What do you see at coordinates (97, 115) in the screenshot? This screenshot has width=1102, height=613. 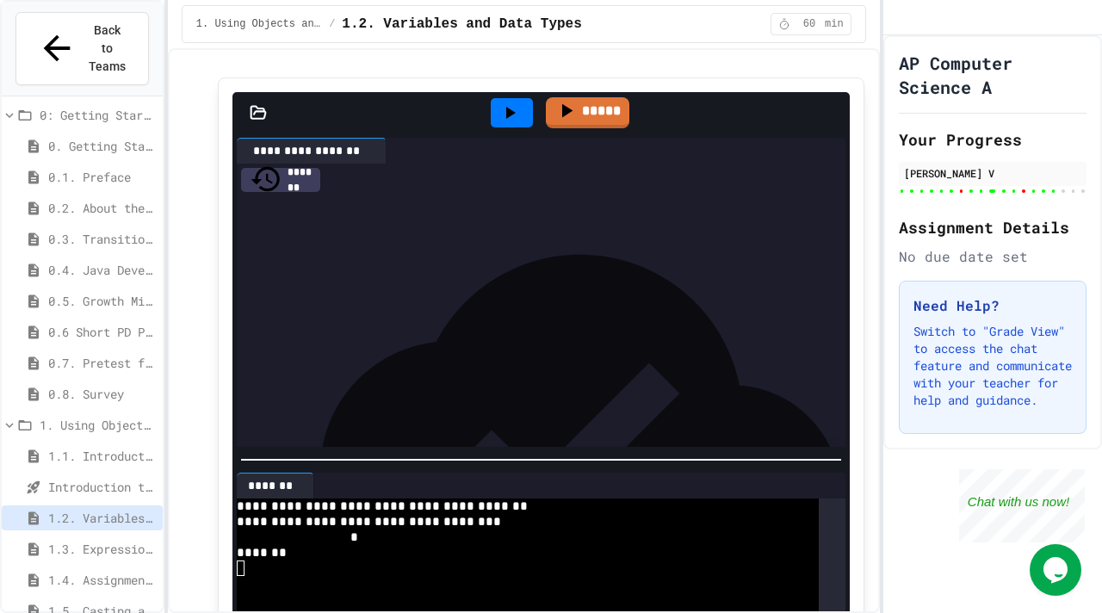 I see `span: 0: Getting Started` at bounding box center [97, 115].